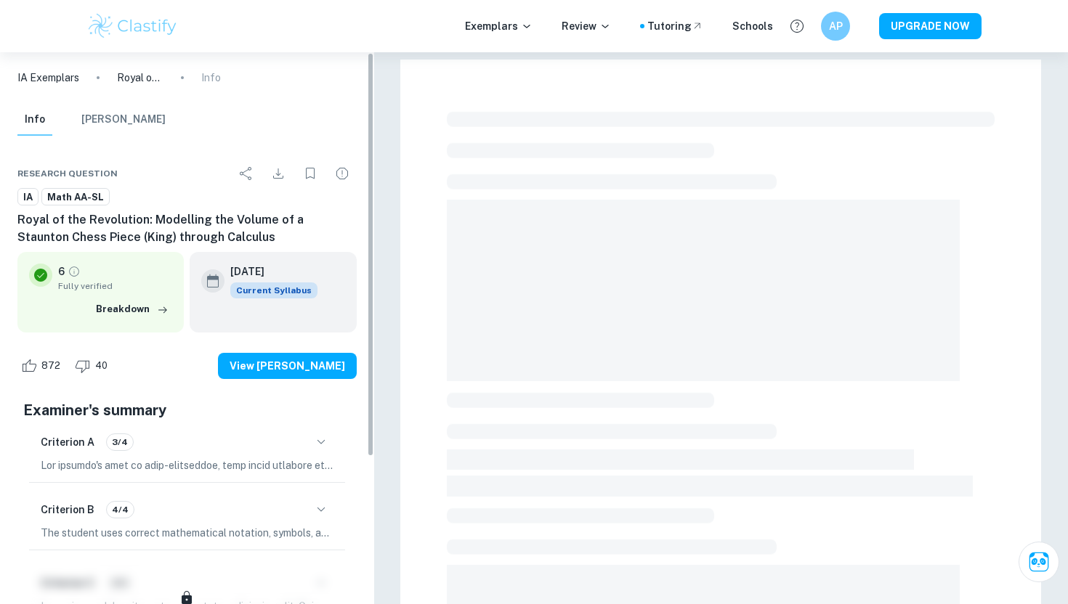  I want to click on p: Review, so click(586, 26).